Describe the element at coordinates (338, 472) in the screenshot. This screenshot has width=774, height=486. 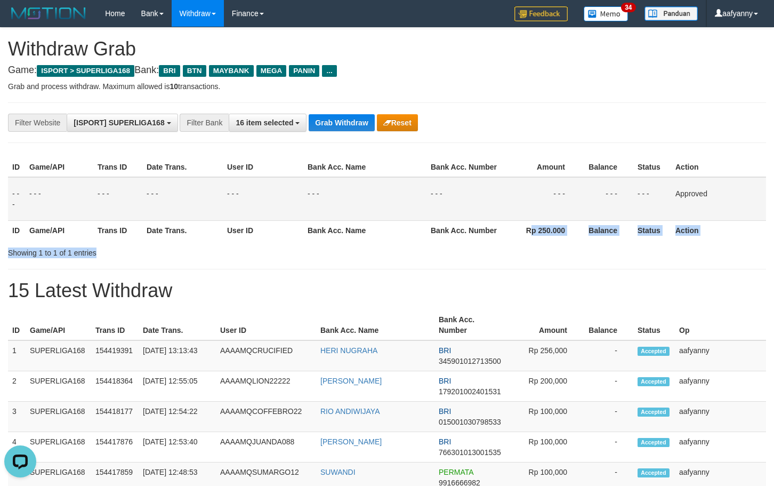
I see `a: SUWANDI` at that location.